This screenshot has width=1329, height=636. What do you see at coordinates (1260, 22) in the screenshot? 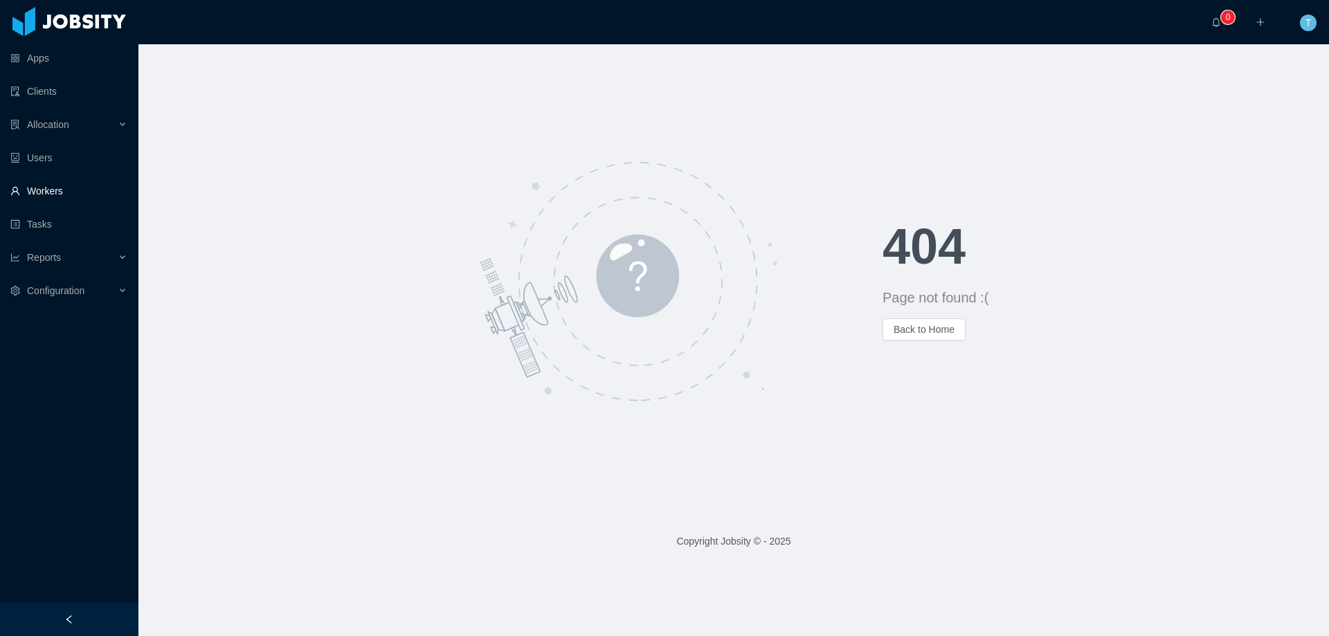
I see `i: icon: plus` at bounding box center [1260, 22].